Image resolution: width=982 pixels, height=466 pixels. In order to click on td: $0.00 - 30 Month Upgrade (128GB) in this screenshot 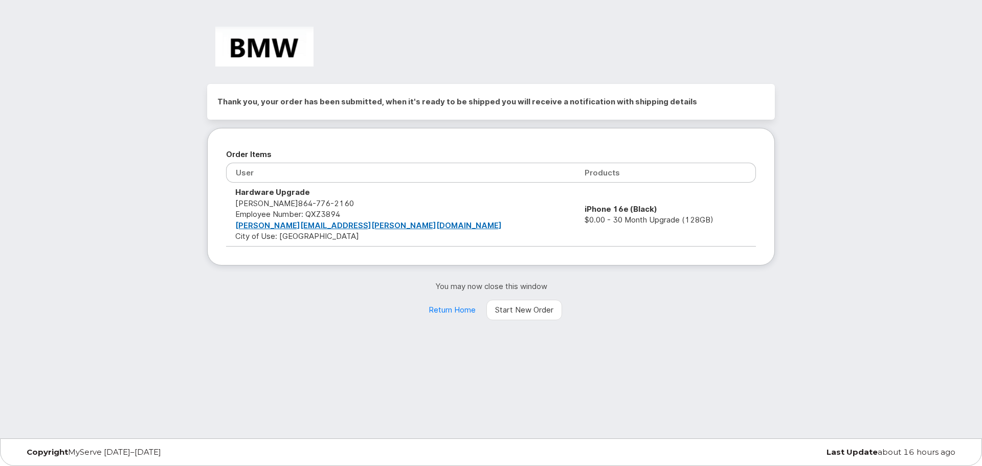, I will do `click(665, 214)`.